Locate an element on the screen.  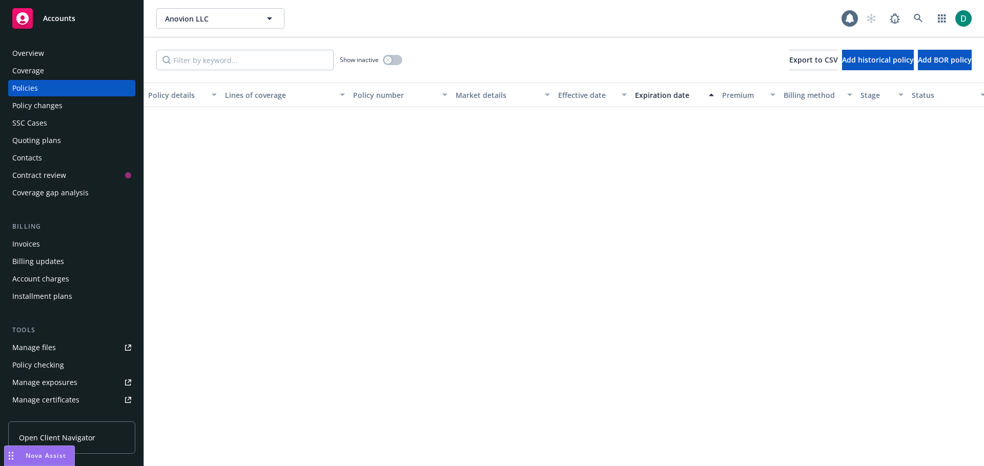
span: Open Client Navigator is located at coordinates (57, 437).